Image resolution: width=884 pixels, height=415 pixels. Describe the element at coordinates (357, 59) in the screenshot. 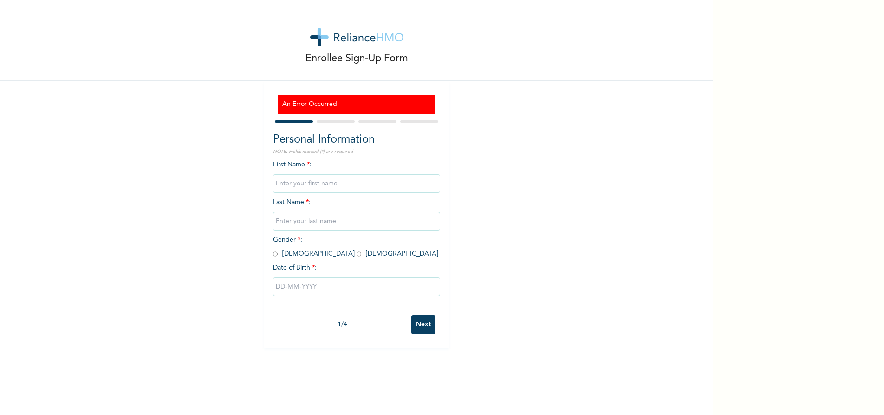

I see `p: Enrollee Sign-Up Form` at that location.